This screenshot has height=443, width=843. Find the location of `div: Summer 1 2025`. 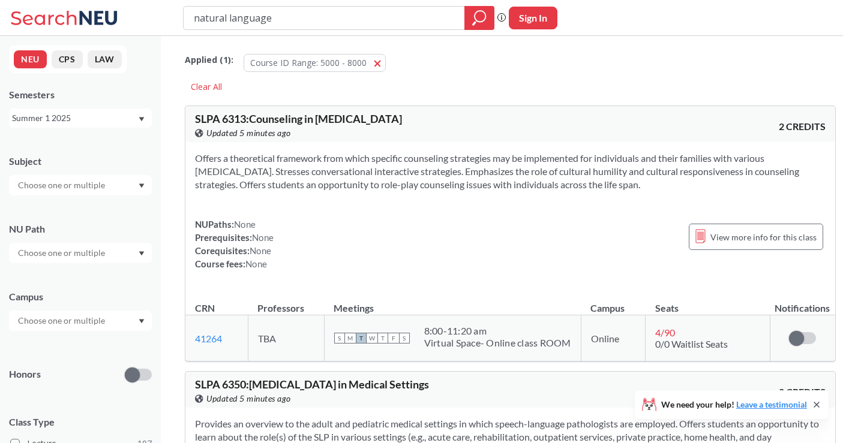

div: Summer 1 2025 is located at coordinates (74, 118).